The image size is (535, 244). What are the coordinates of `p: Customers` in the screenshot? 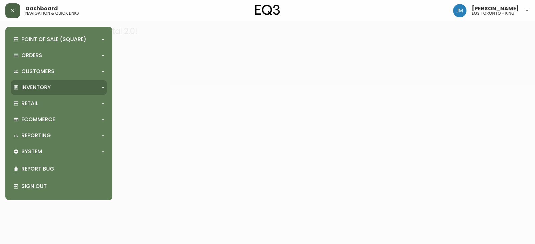 It's located at (38, 72).